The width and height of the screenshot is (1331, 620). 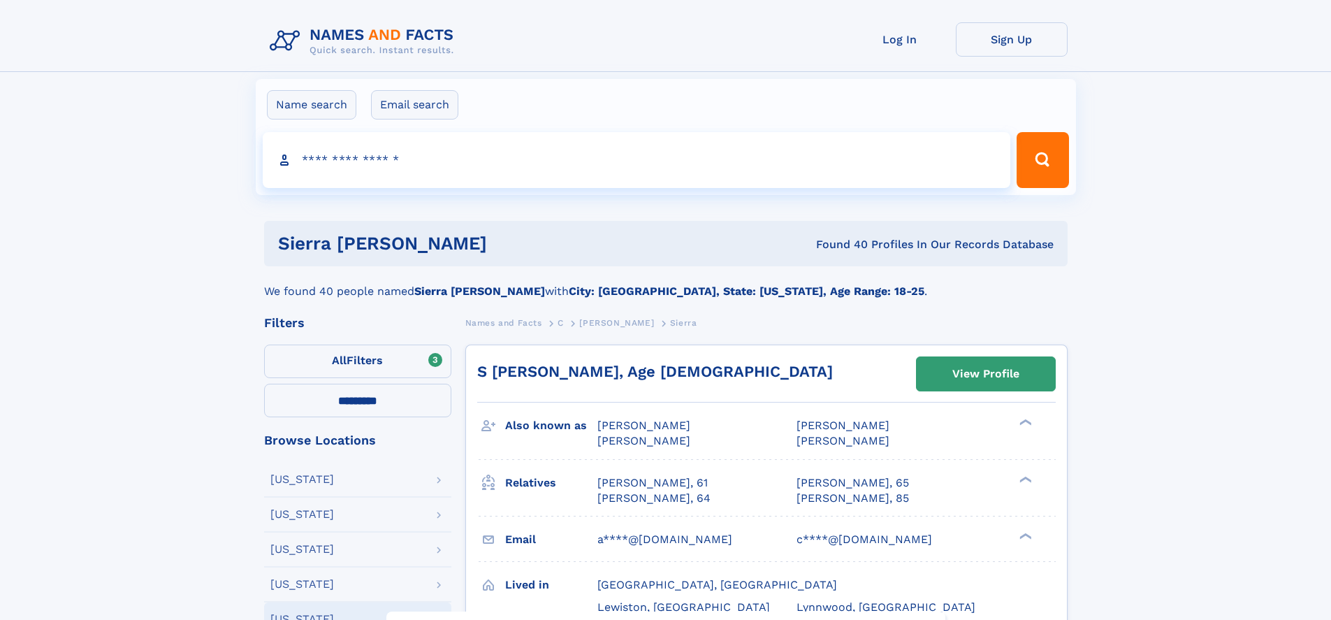 I want to click on label: Email search, so click(x=414, y=105).